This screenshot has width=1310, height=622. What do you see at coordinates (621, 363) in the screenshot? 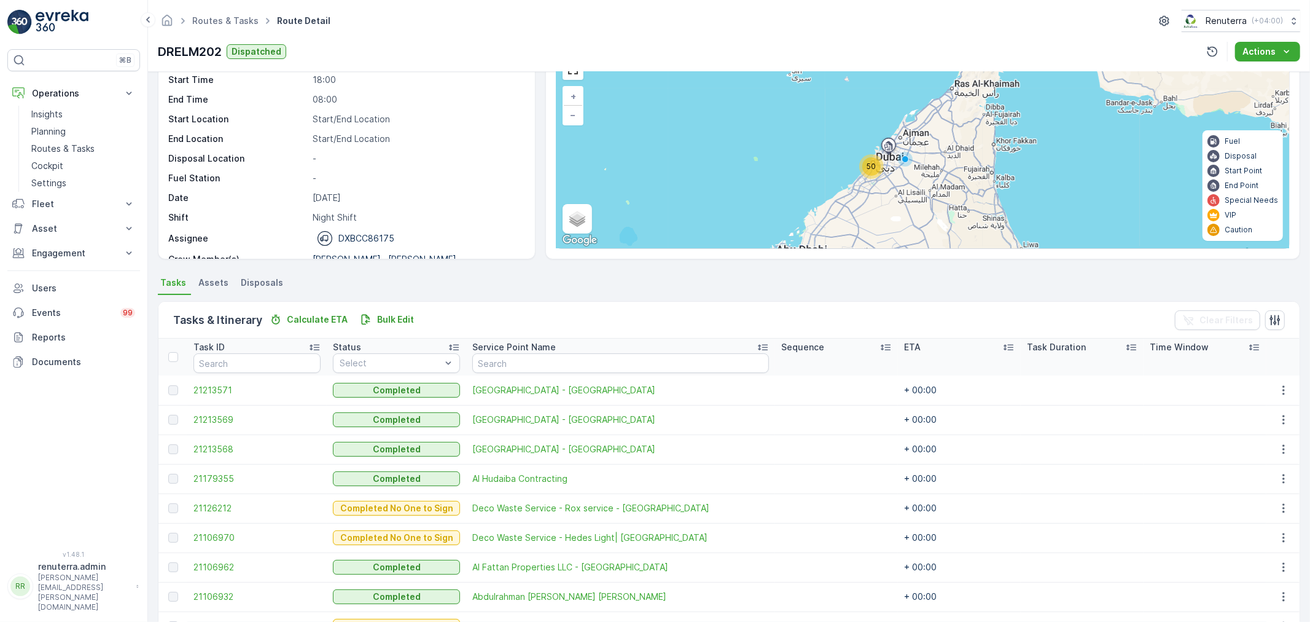
I see `input: Search` at bounding box center [621, 363].